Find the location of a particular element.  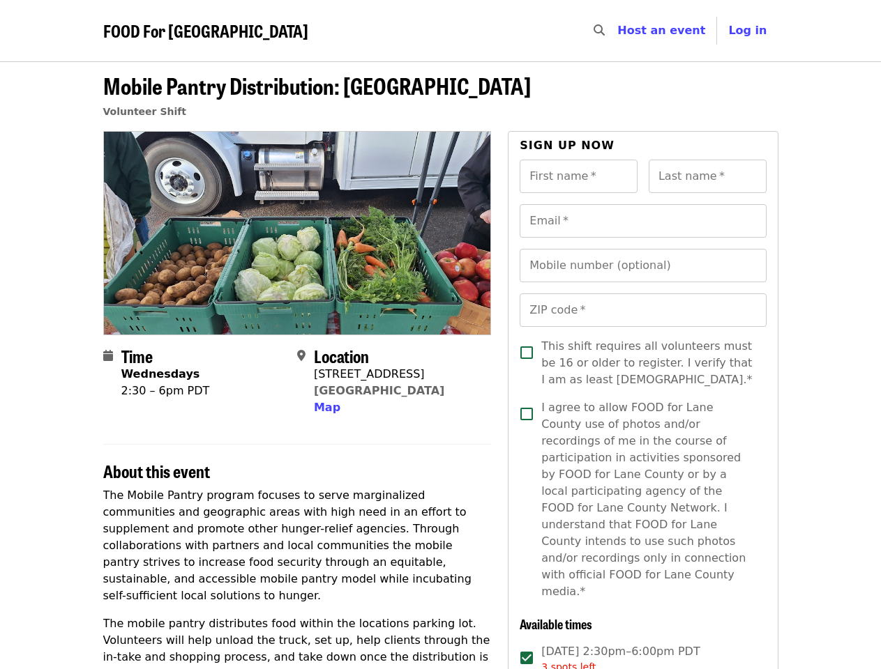

input: Search is located at coordinates (619, 31).